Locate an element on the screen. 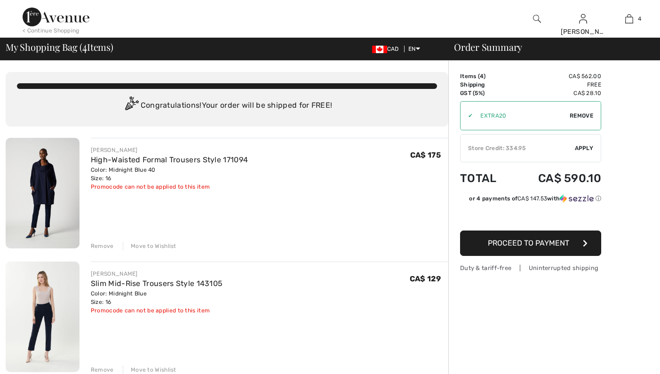 This screenshot has height=374, width=660. div: or 4 payments ofCA$ 147.53withSezzle Click to learn more about Sezzle is located at coordinates (530, 200).